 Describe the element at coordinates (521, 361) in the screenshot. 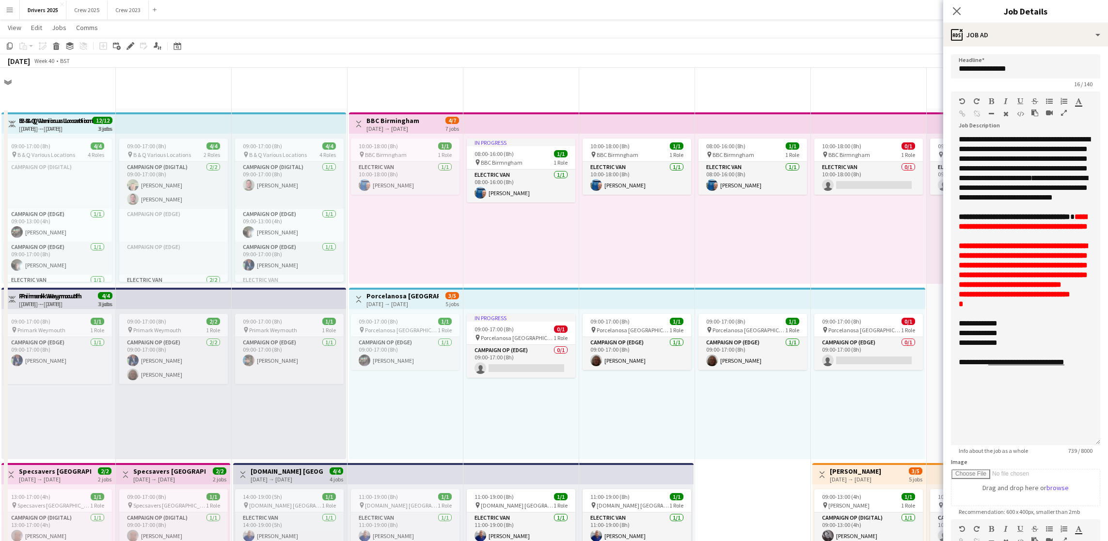

I see `app-card-role: Campaign Op (Edge)0/109:00-17:00 (8h)` at that location.